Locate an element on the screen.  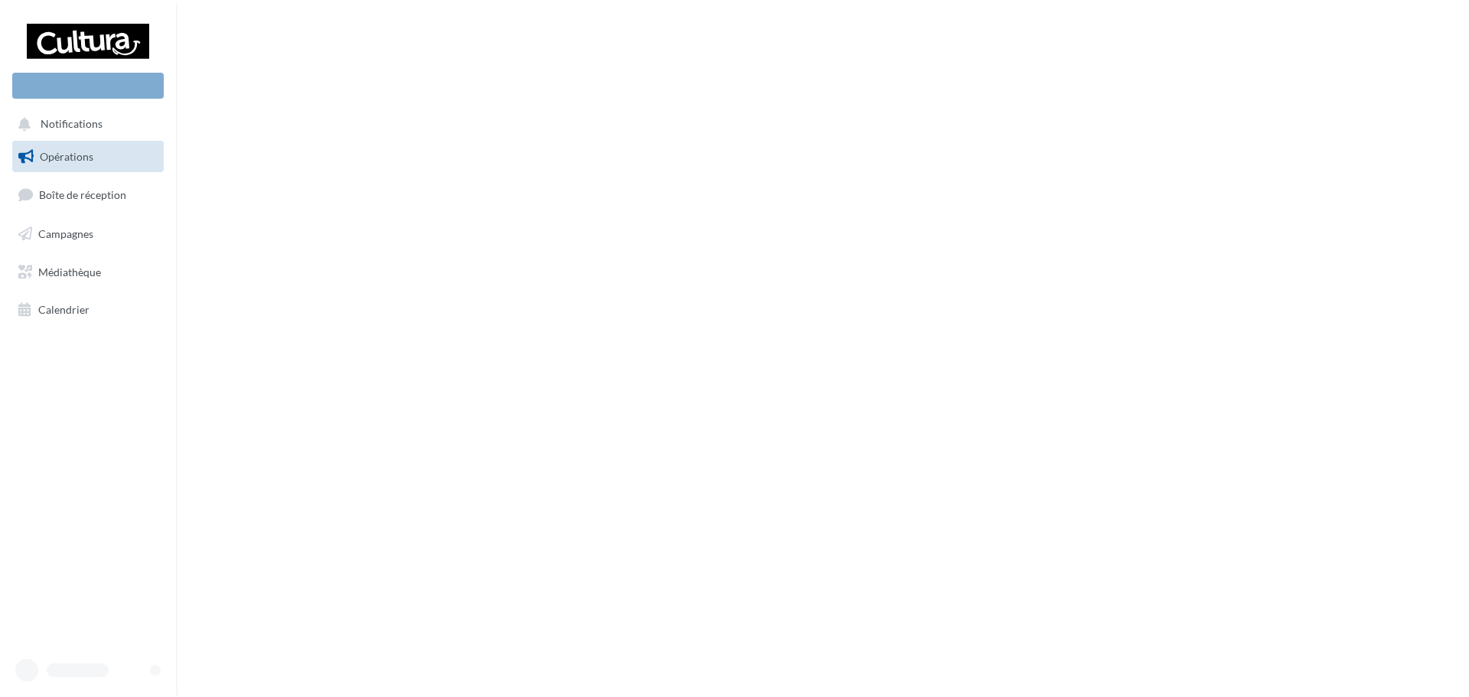
span: Calendrier is located at coordinates (63, 309).